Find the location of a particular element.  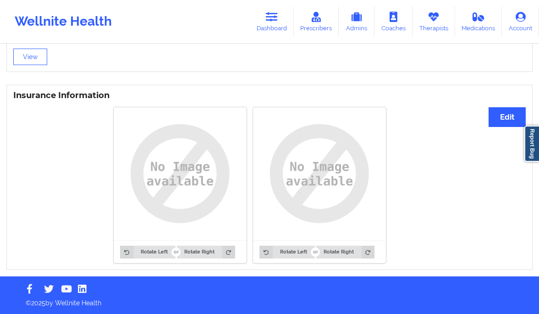

p: © 2025 by Wellnite Health is located at coordinates (269, 300).